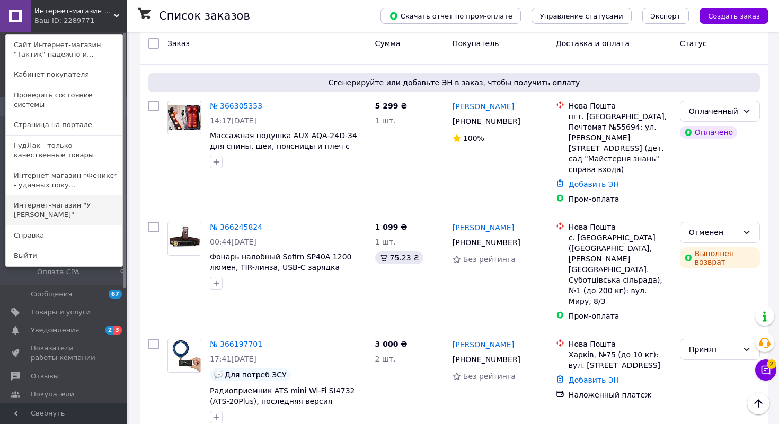 The height and width of the screenshot is (424, 779). Describe the element at coordinates (581, 16) in the screenshot. I see `span: Управление статусами` at that location.